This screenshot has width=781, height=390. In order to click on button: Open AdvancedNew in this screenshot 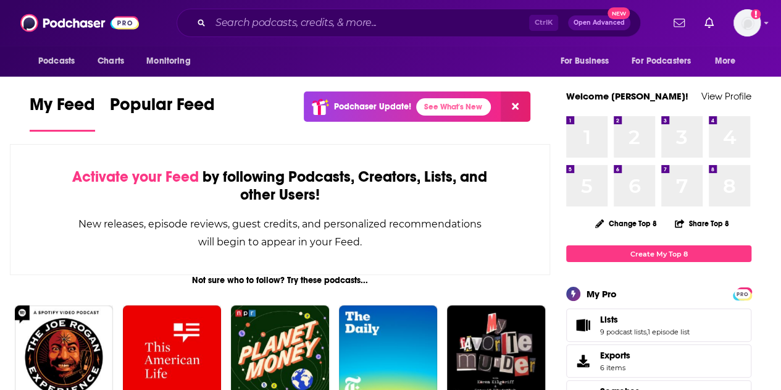, I will do `click(599, 23)`.